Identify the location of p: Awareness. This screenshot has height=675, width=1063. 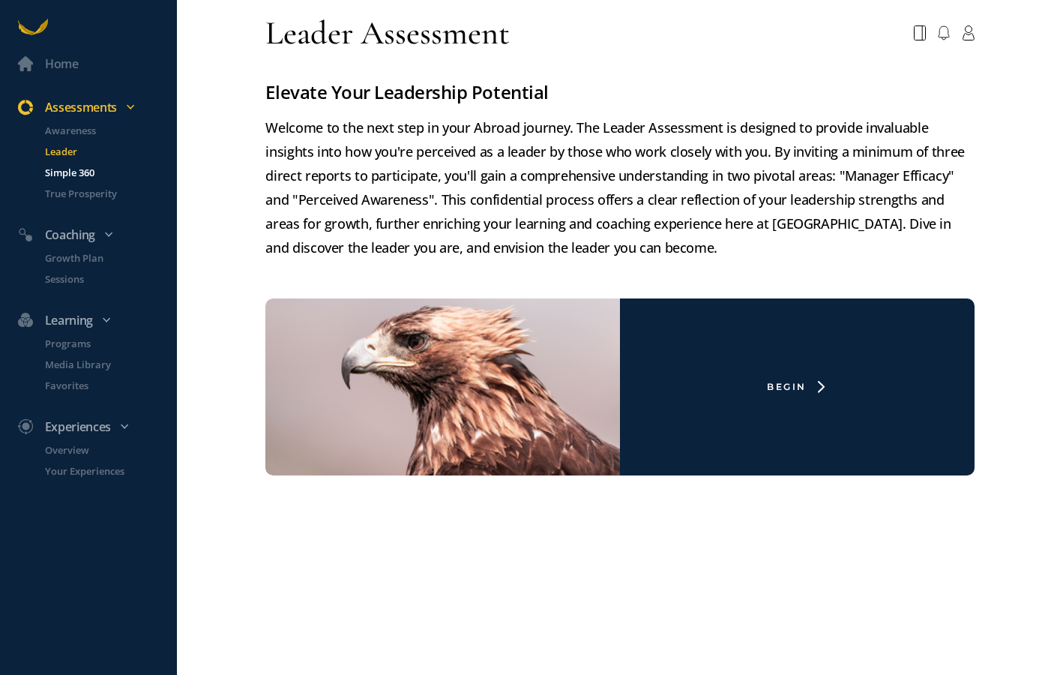
(109, 130).